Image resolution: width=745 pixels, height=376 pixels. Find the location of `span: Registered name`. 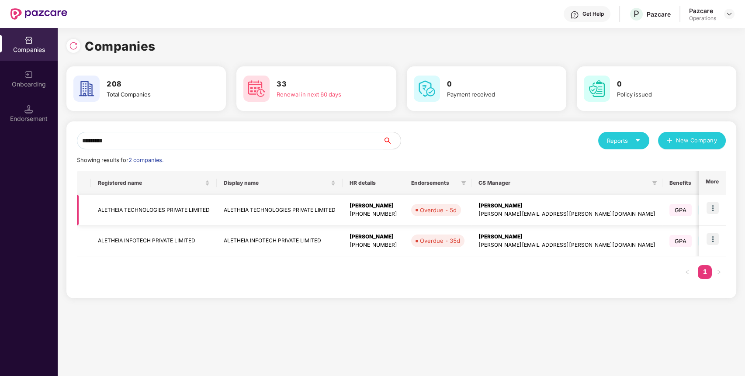

span: Registered name is located at coordinates (150, 183).